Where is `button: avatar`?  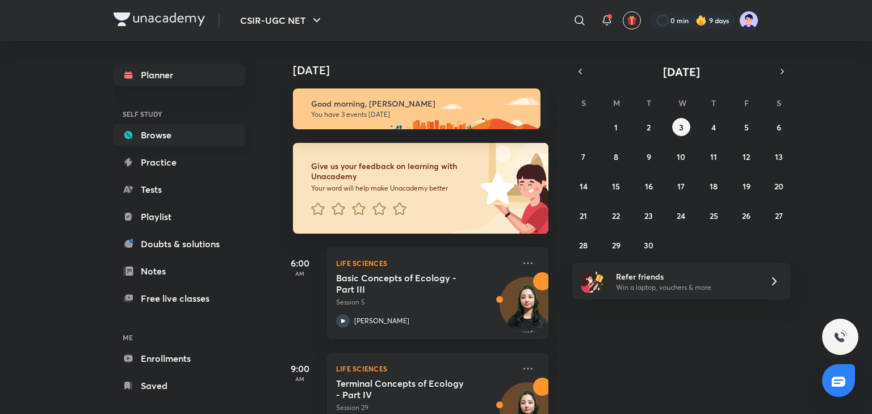
button: avatar is located at coordinates (632, 20).